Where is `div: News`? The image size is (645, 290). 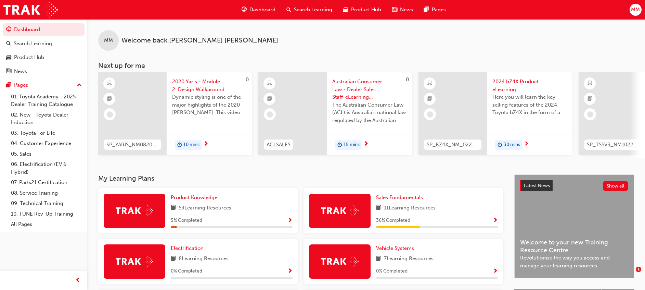
div: News is located at coordinates (21, 71).